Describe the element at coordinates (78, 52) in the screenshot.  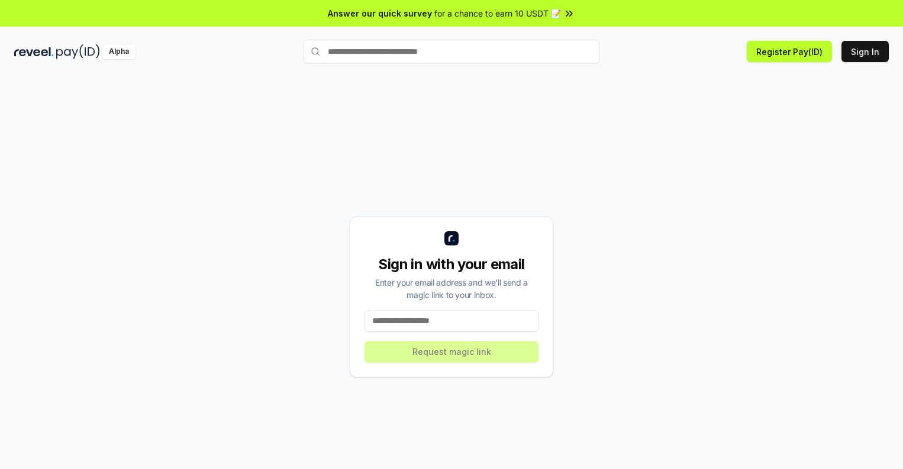
I see `img: pay_id` at that location.